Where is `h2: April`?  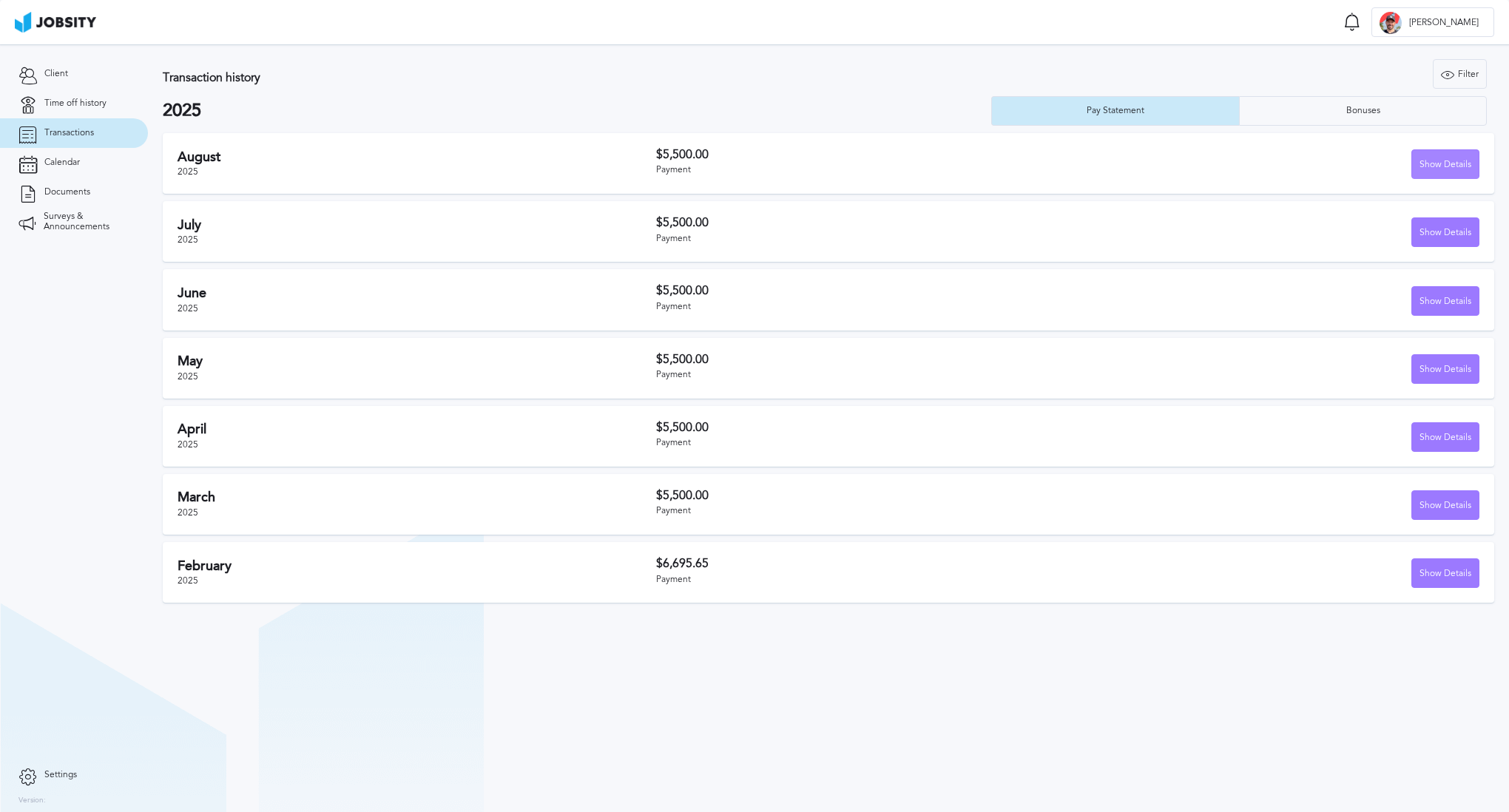 h2: April is located at coordinates (416, 429).